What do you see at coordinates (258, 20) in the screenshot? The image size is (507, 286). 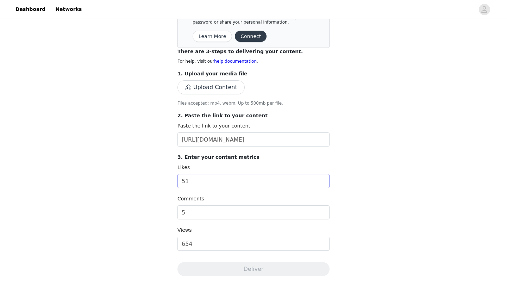 I see `p: Your security is important to us. We’ll never see your password or share your personal information.` at bounding box center [258, 20].